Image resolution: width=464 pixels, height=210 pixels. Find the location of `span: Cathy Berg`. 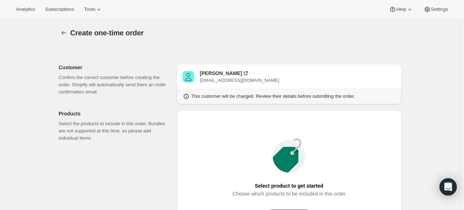

span: Cathy Berg is located at coordinates (188, 77).